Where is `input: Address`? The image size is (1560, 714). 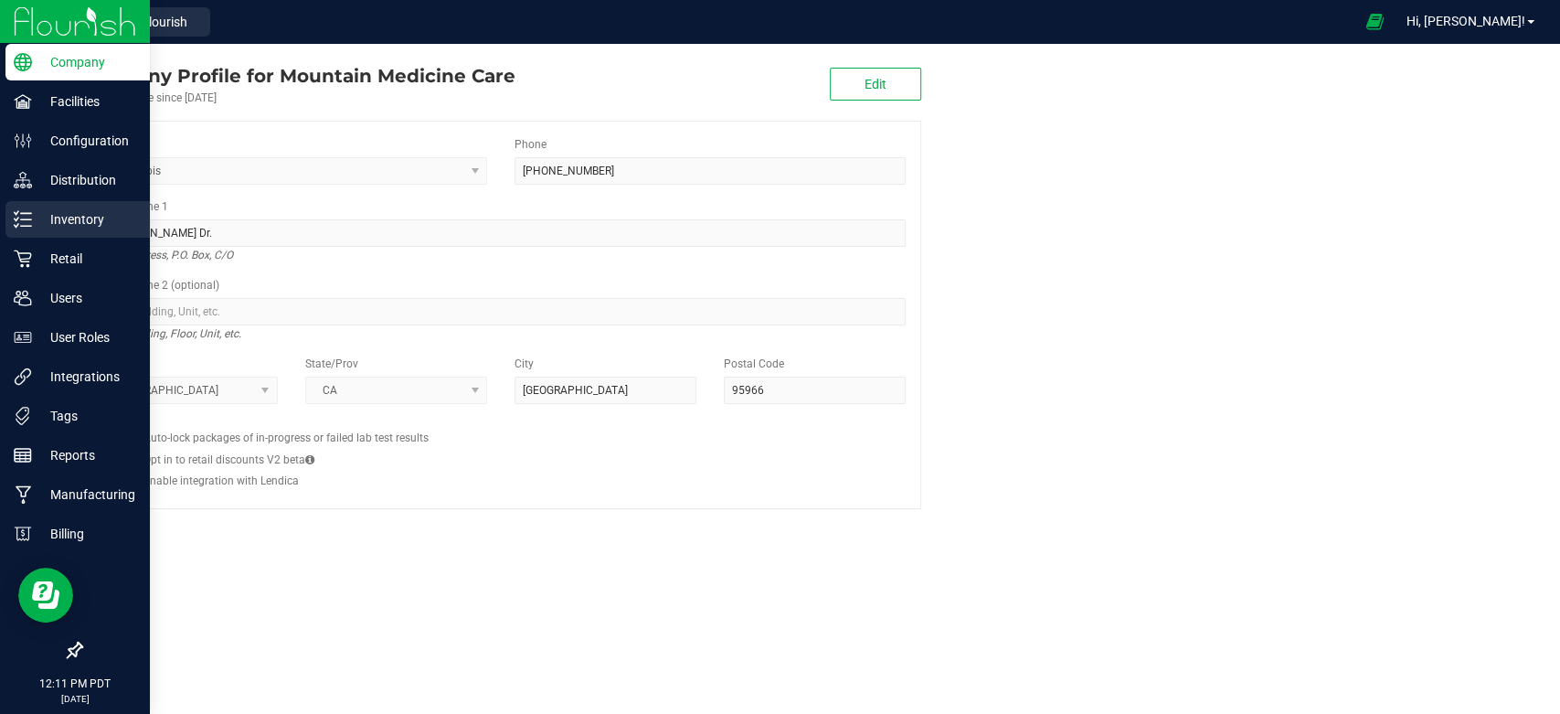 input: Address is located at coordinates (501, 233).